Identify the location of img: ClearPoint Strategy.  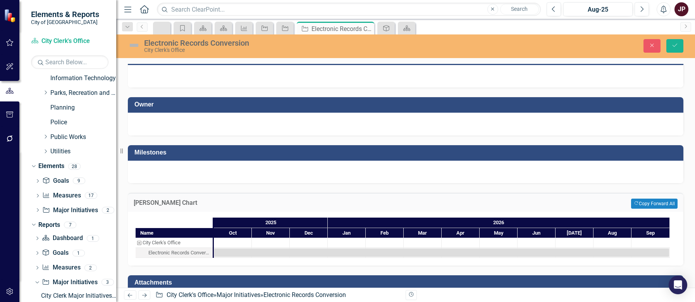
(10, 15).